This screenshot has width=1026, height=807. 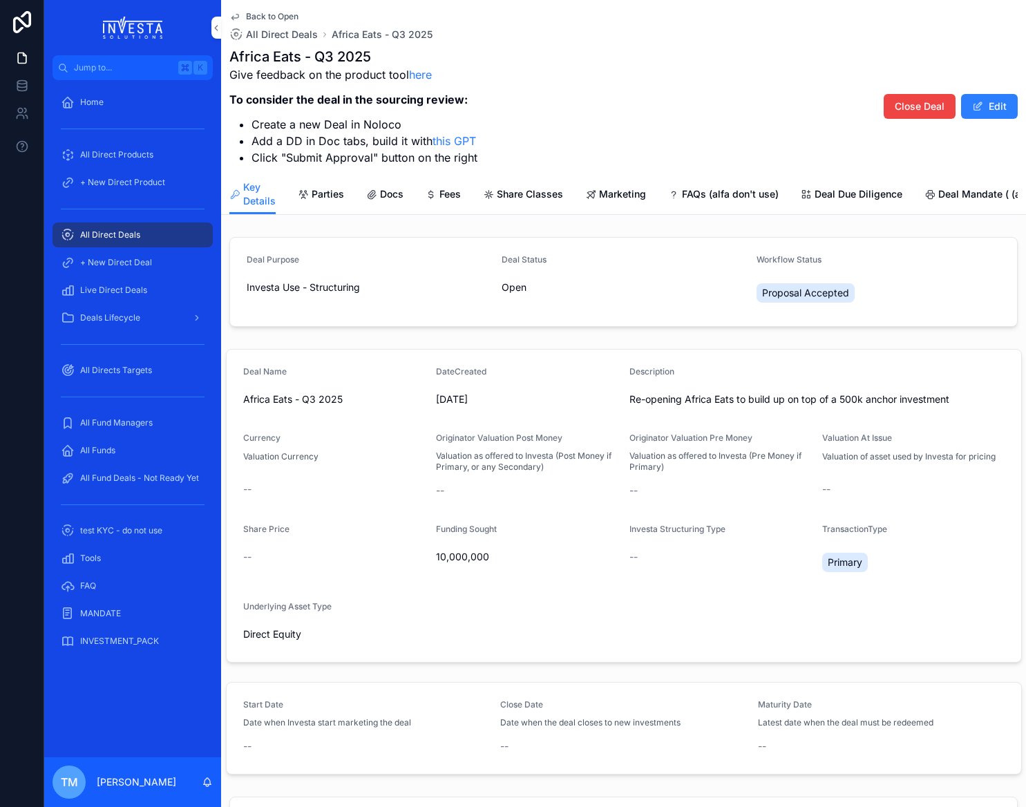 I want to click on a: Docs, so click(x=385, y=195).